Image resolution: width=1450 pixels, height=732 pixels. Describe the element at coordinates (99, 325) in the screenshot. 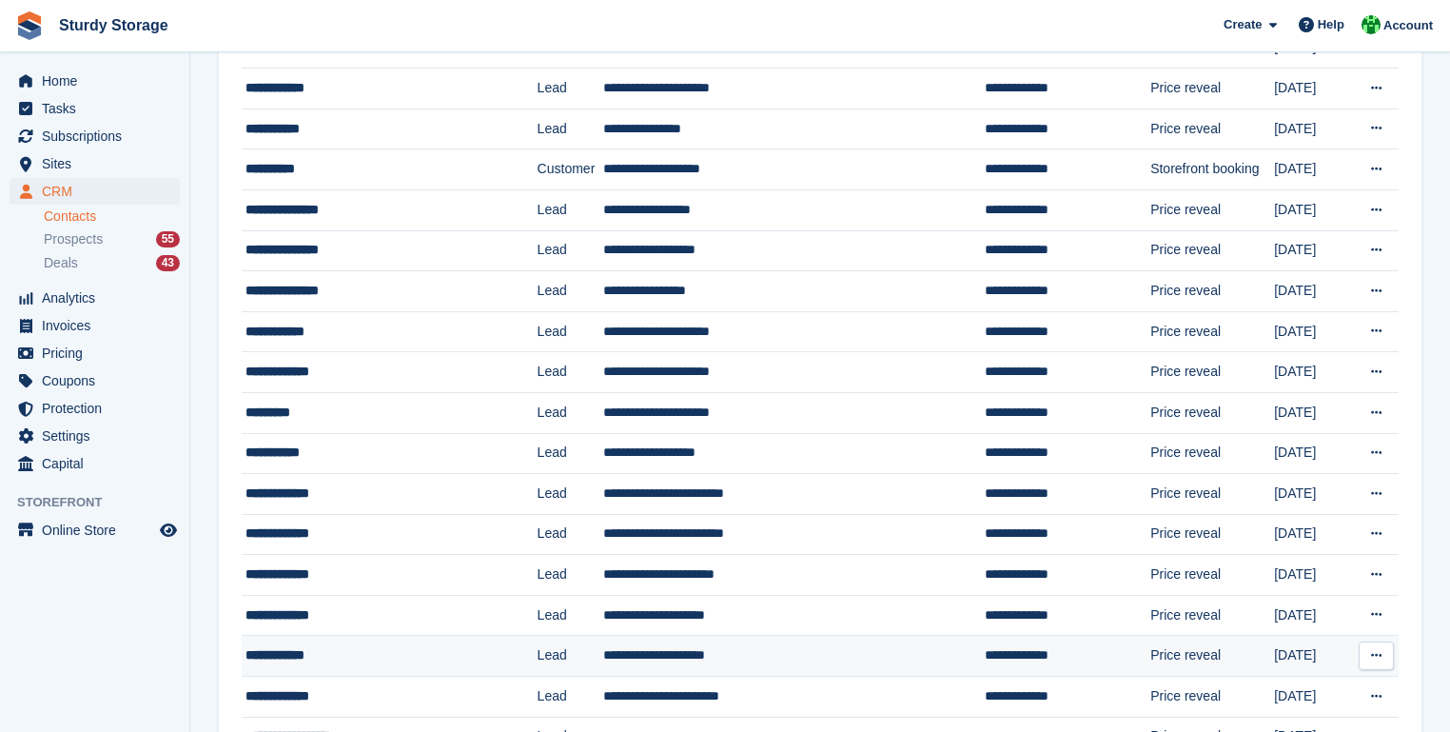

I see `span: Invoices` at that location.